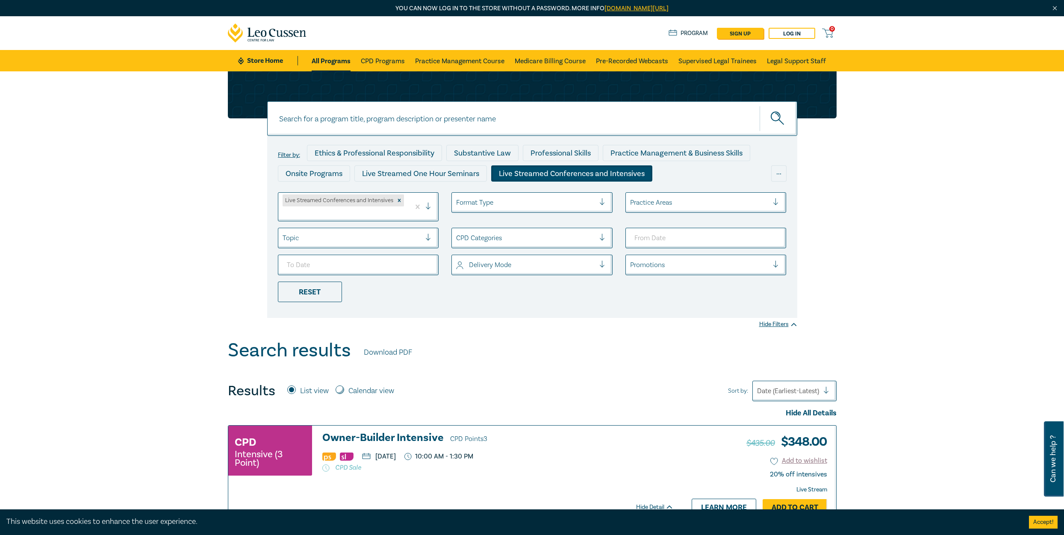 This screenshot has height=535, width=1064. Describe the element at coordinates (532, 118) in the screenshot. I see `input: Search for a program title, program description or presenter name` at that location.